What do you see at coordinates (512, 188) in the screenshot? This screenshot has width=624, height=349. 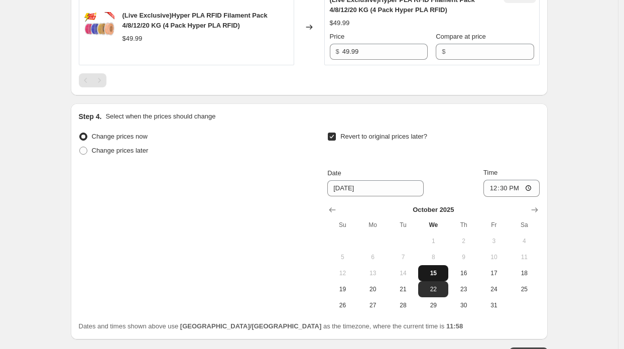 I see `input: 12:00` at bounding box center [512, 188].